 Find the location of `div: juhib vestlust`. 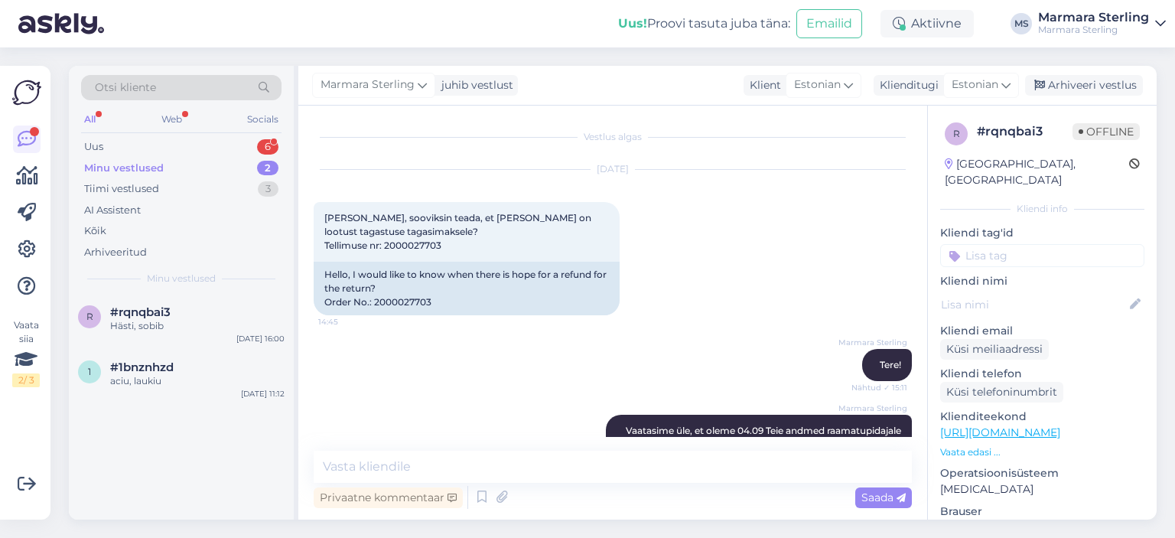

div: juhib vestlust is located at coordinates (474, 85).